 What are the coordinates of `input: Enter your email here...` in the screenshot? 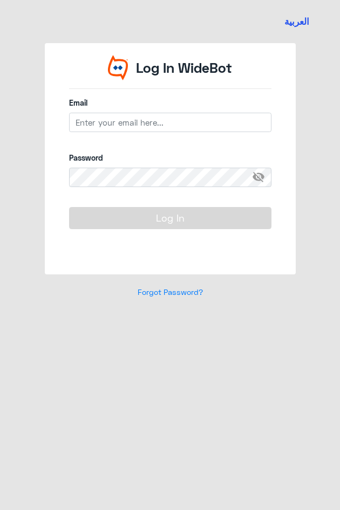 It's located at (170, 122).